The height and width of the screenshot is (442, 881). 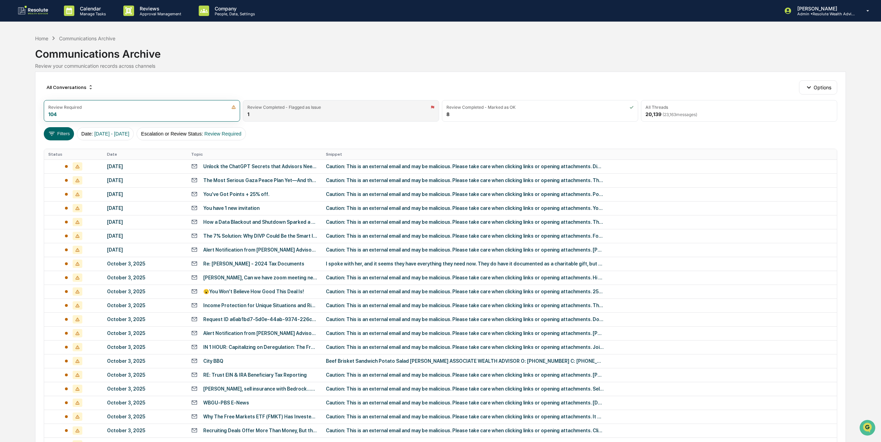 What do you see at coordinates (9, 9) in the screenshot?
I see `button: Open customer support` at bounding box center [9, 9].